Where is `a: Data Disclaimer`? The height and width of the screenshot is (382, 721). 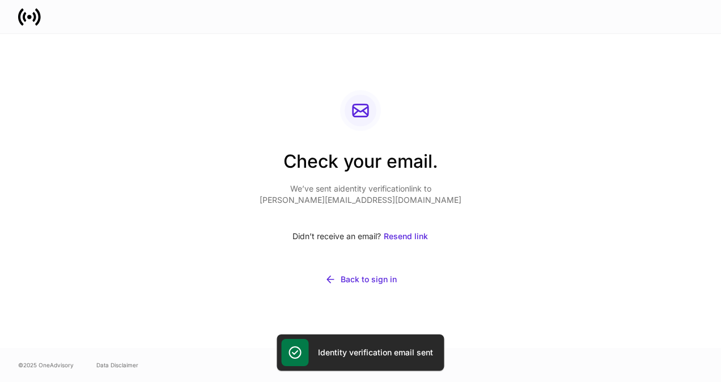
a: Data Disclaimer is located at coordinates (117, 365).